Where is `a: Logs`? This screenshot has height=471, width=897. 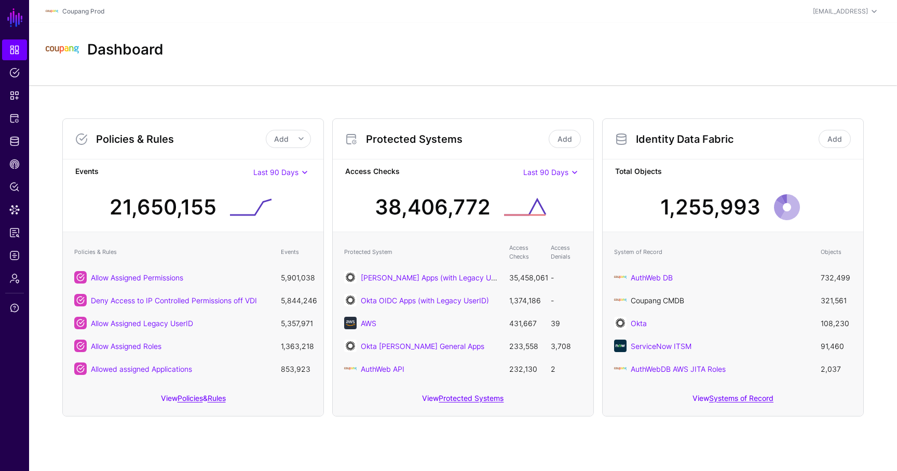 a: Logs is located at coordinates (15, 255).